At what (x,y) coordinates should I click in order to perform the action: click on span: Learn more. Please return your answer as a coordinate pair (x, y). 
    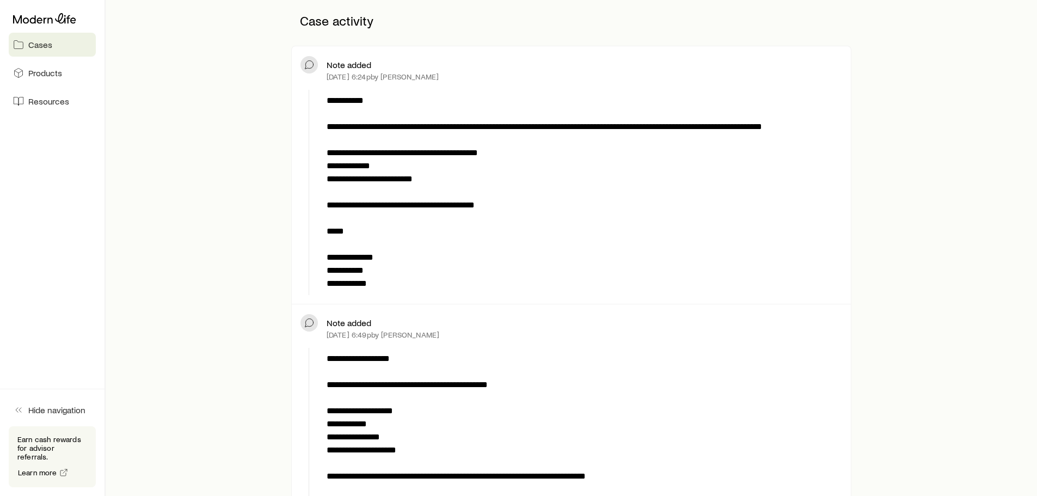
    Looking at the image, I should click on (38, 472).